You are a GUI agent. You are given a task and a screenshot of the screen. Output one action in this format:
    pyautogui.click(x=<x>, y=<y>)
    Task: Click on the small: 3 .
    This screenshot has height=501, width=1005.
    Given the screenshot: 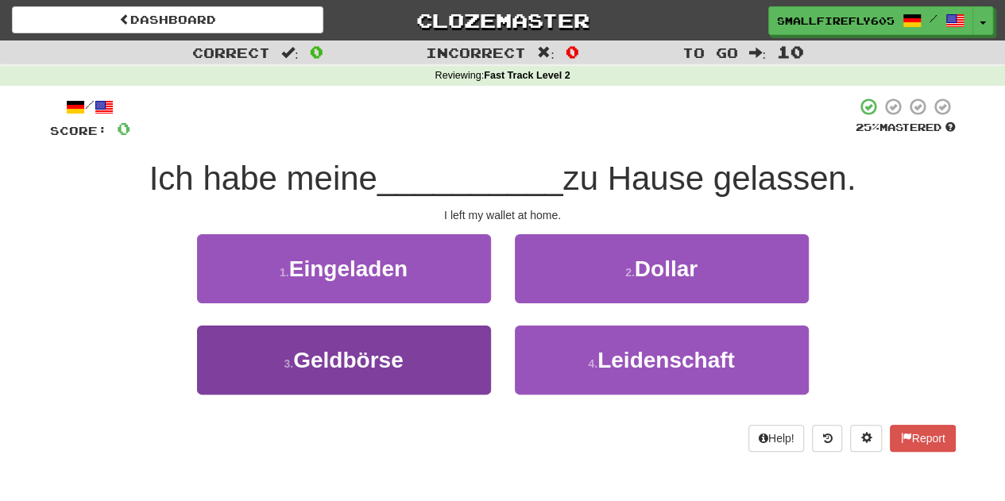 What is the action you would take?
    pyautogui.click(x=288, y=364)
    